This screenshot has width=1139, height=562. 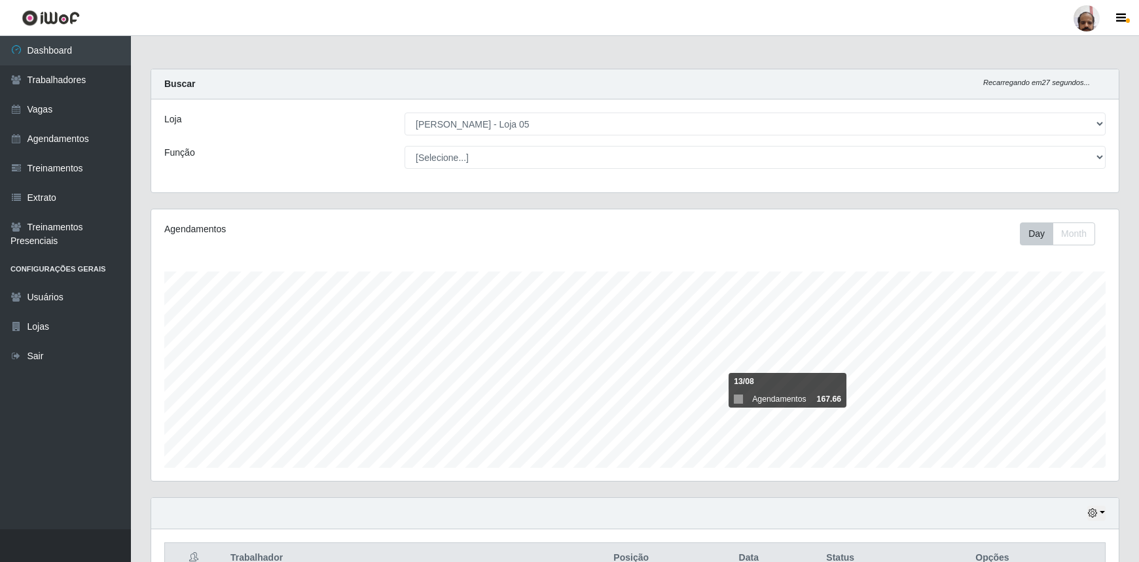 What do you see at coordinates (173, 119) in the screenshot?
I see `label: Loja` at bounding box center [173, 119].